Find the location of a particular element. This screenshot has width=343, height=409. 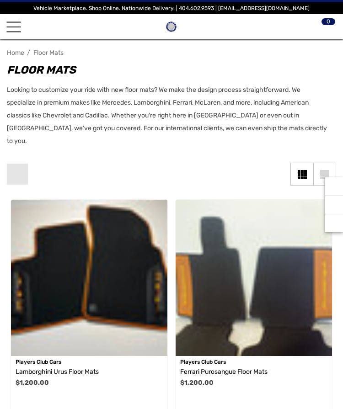

span: Home is located at coordinates (16, 53).